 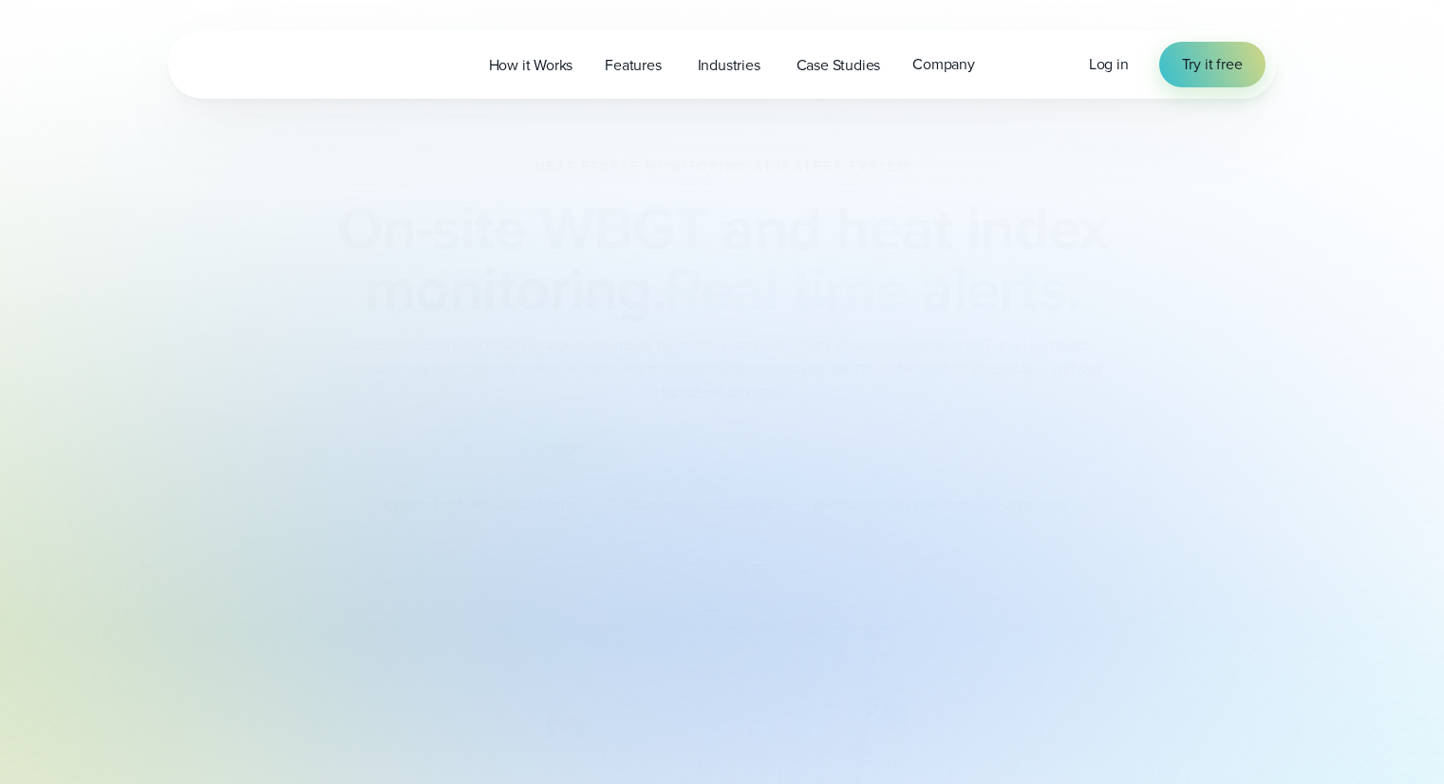 What do you see at coordinates (1212, 65) in the screenshot?
I see `span: Try it free` at bounding box center [1212, 65].